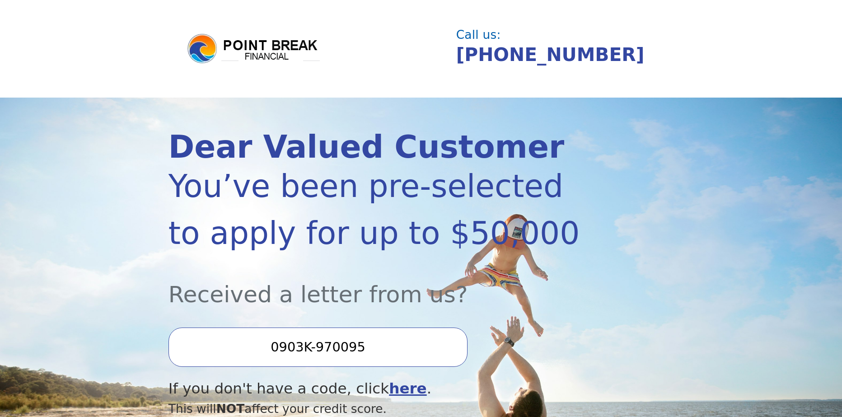 The image size is (842, 417). What do you see at coordinates (562, 35) in the screenshot?
I see `div: Call us:` at bounding box center [562, 35].